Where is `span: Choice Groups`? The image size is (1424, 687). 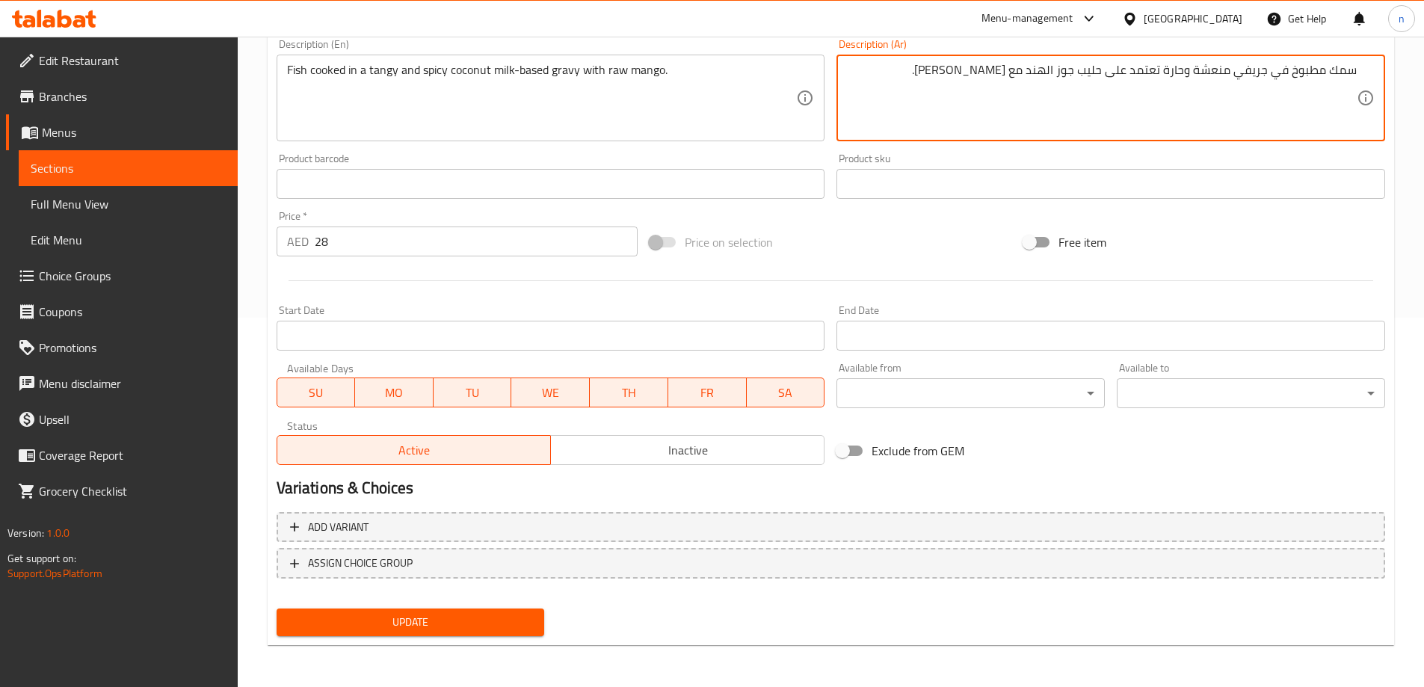 span: Choice Groups is located at coordinates (132, 276).